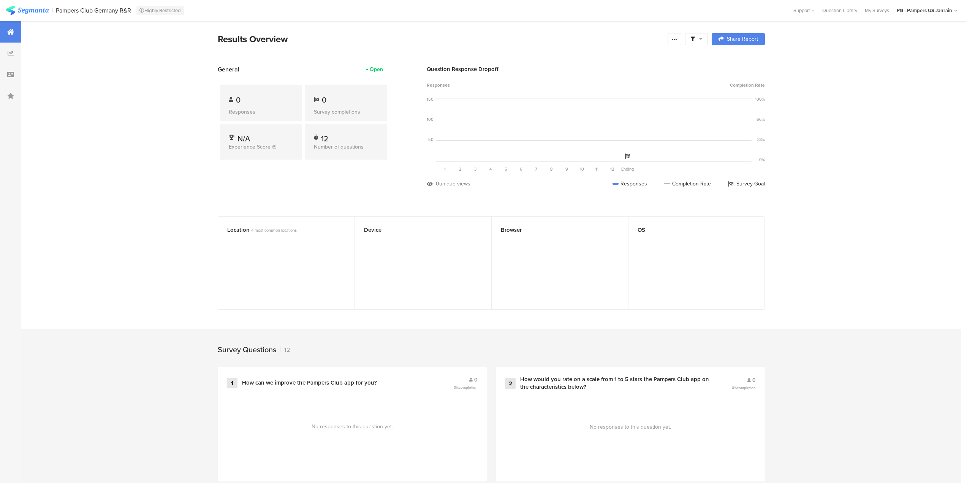 The height and width of the screenshot is (483, 967). I want to click on span: Experience Score, so click(250, 147).